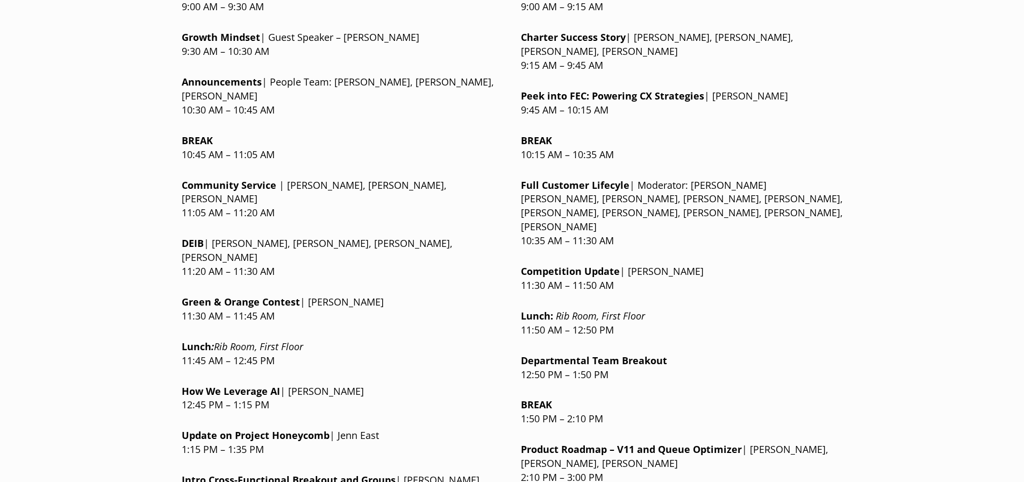 Image resolution: width=1024 pixels, height=482 pixels. Describe the element at coordinates (221, 37) in the screenshot. I see `strong: Growth Mindset` at that location.